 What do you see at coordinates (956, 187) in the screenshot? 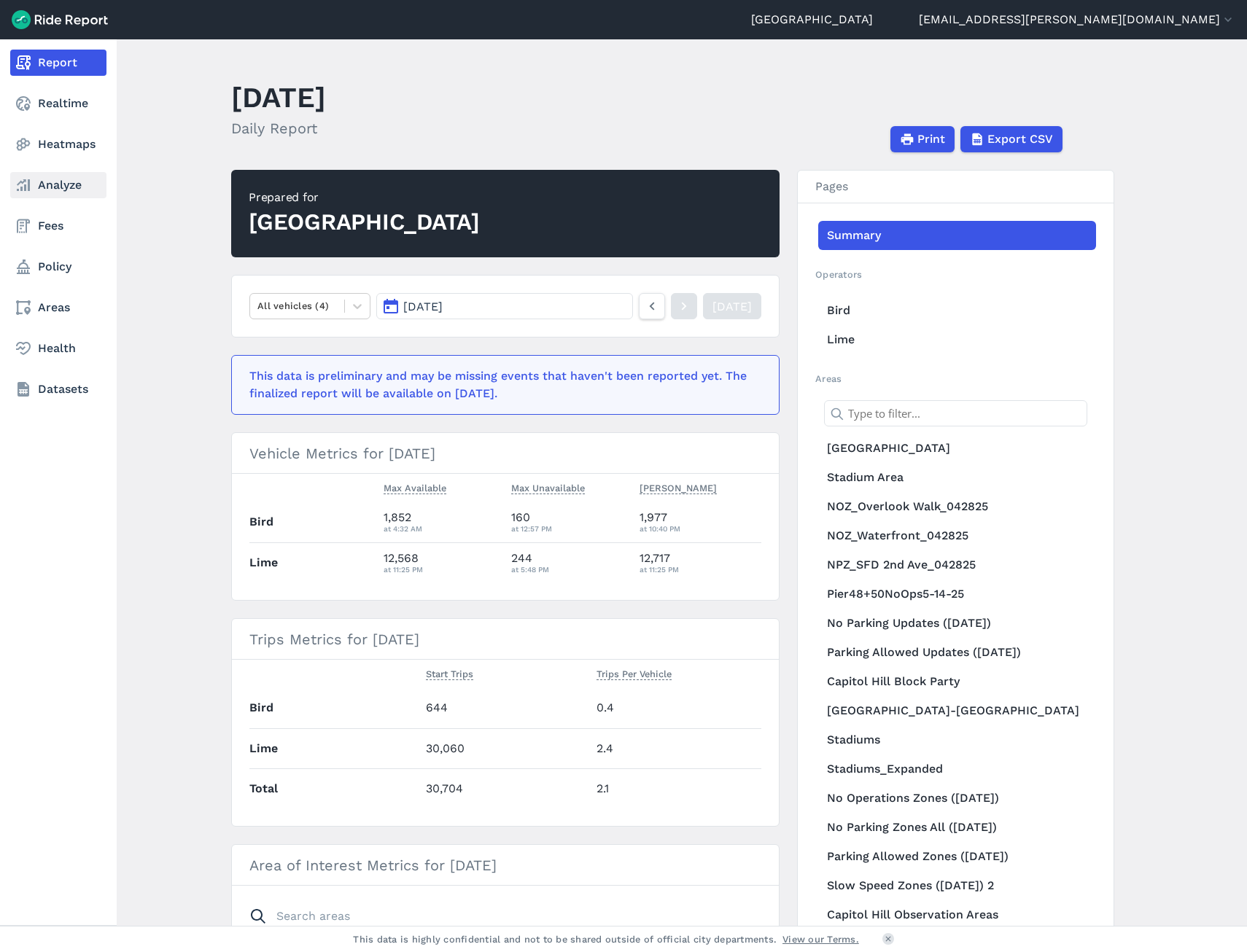
I see `h3: Pages` at bounding box center [956, 187].